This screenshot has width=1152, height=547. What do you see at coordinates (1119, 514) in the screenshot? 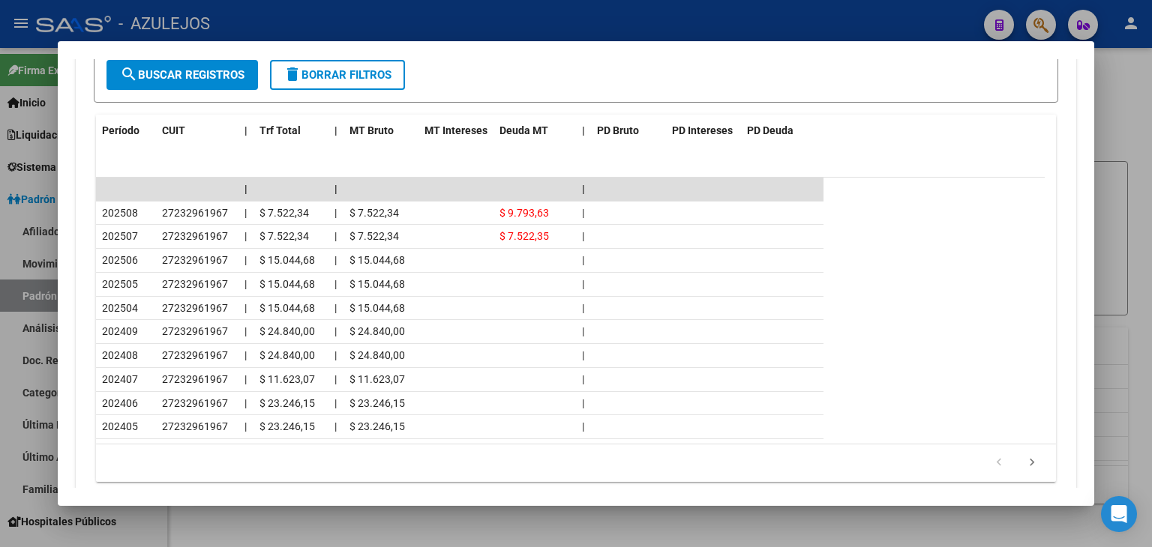
I see `div: Open Intercom Messenger` at bounding box center [1119, 514].